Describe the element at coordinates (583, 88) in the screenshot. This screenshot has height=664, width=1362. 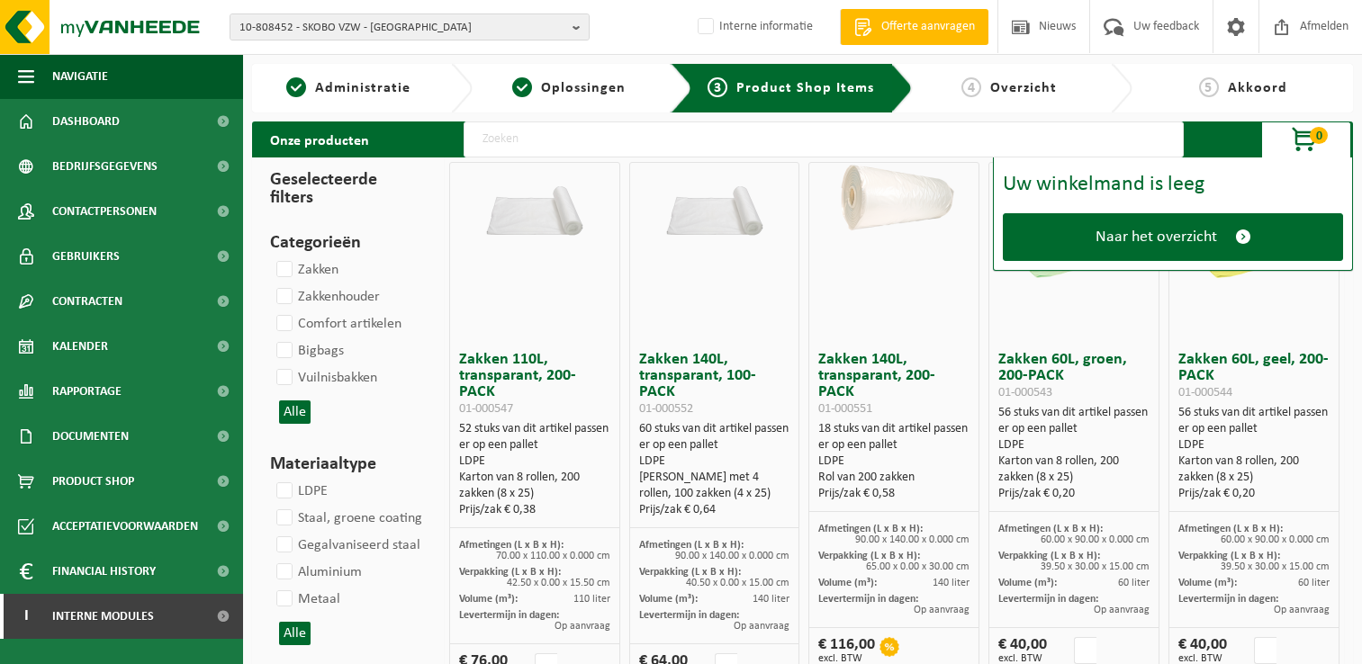
I see `span: Oplossingen` at that location.